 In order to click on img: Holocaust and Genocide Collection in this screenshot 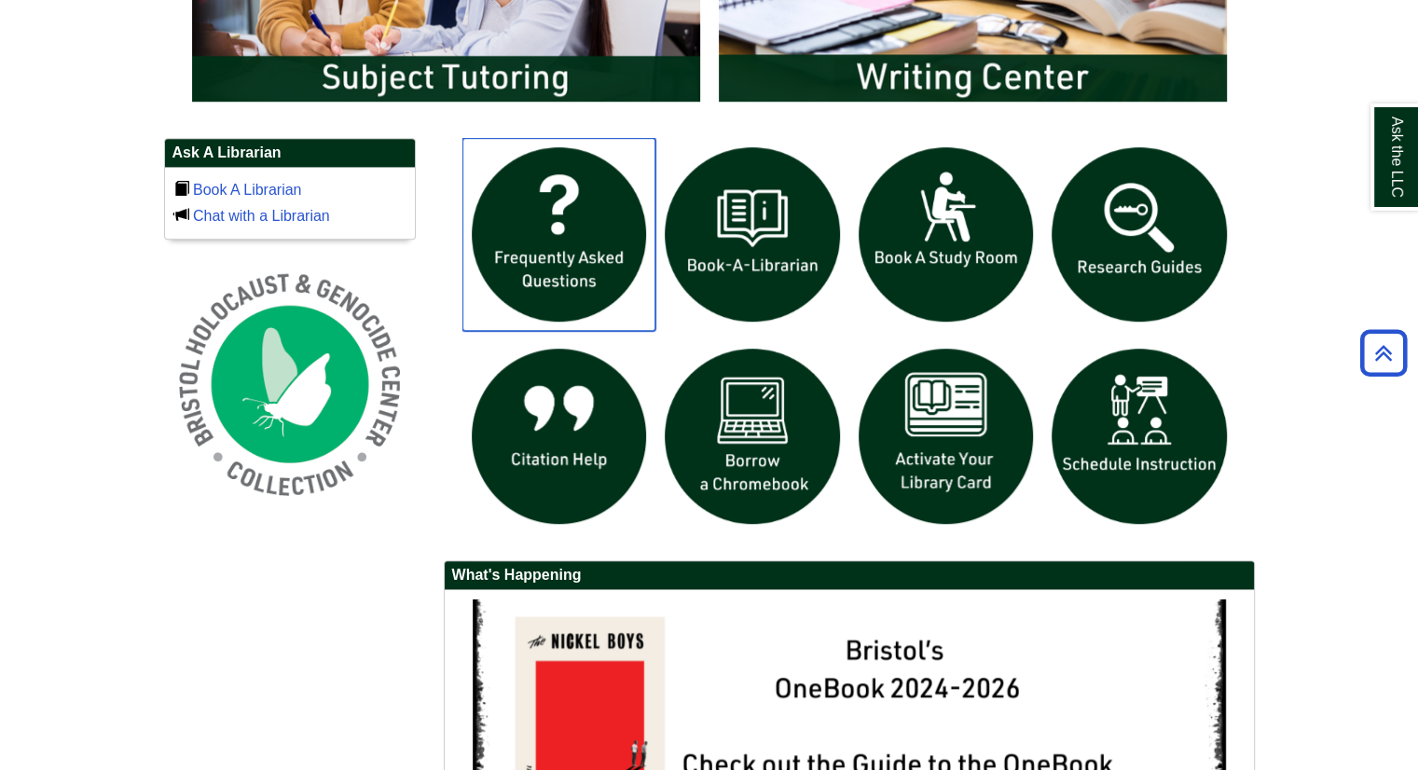, I will do `click(290, 384)`.